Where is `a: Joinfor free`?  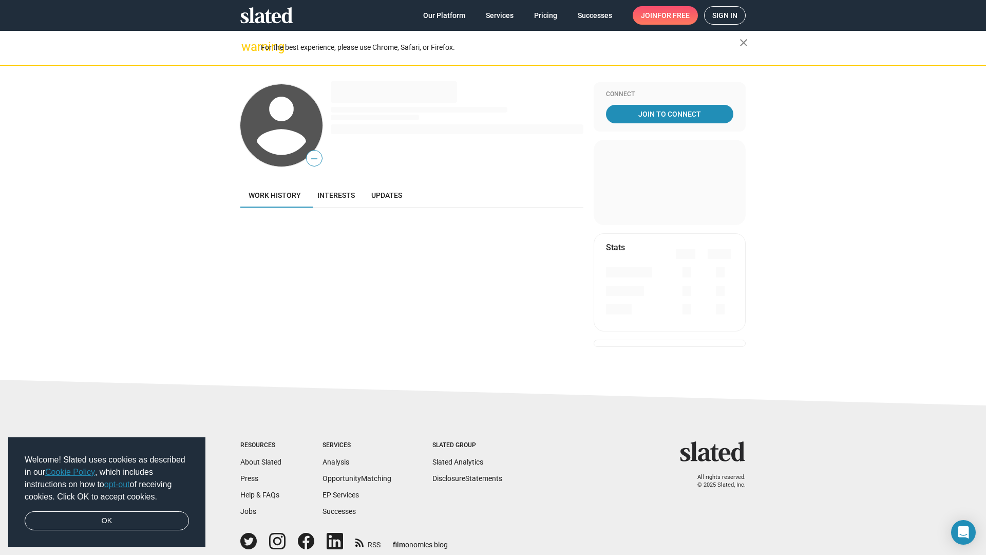
a: Joinfor free is located at coordinates (665, 15).